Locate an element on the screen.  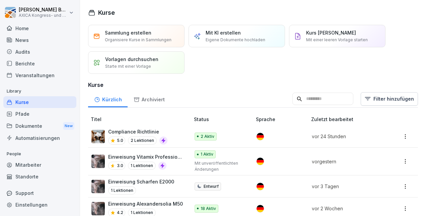
a: DokumenteNew is located at coordinates (40, 126).